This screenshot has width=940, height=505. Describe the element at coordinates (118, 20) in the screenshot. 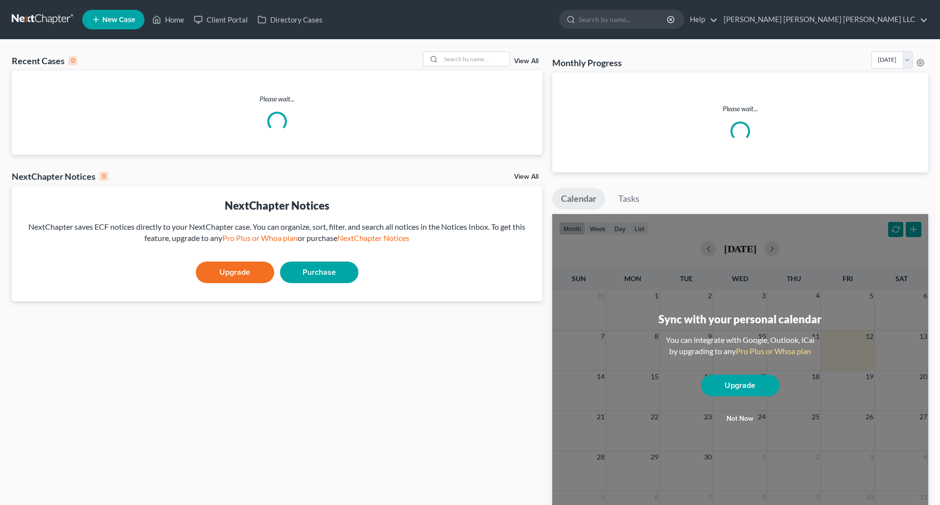

I see `span: New Case` at that location.